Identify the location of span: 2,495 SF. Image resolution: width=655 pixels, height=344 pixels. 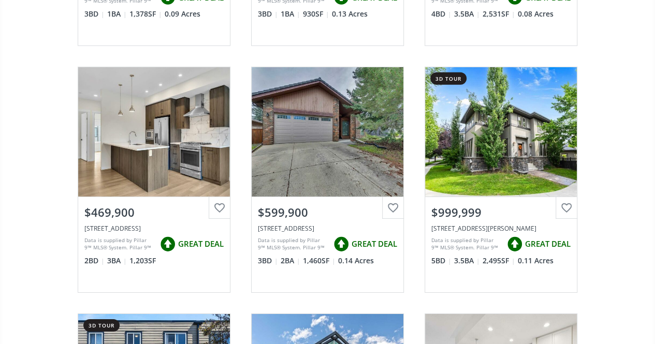
(499, 261).